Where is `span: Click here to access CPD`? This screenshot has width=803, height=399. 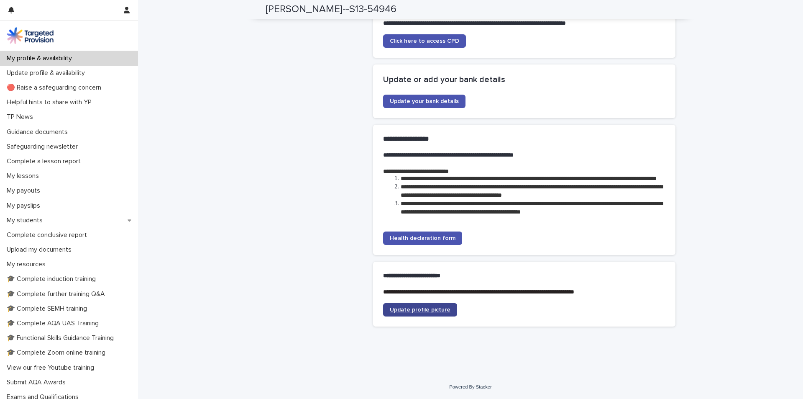
span: Click here to access CPD is located at coordinates (425, 41).